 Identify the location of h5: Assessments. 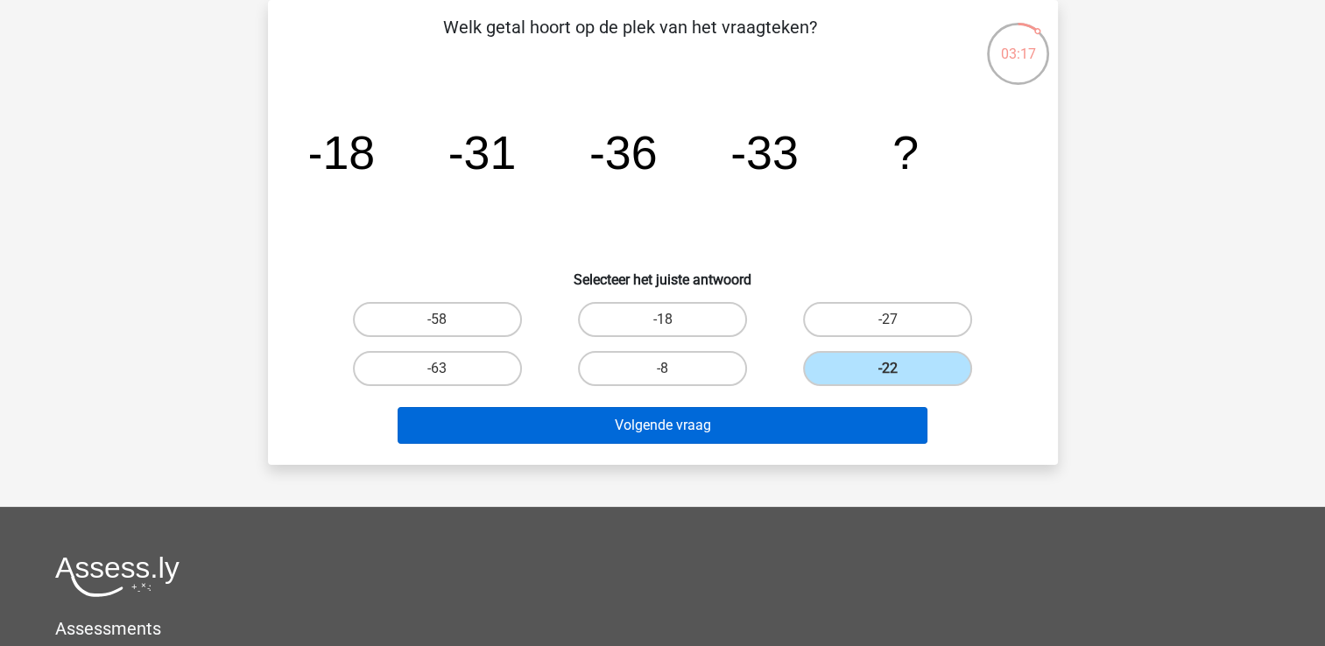
(662, 629).